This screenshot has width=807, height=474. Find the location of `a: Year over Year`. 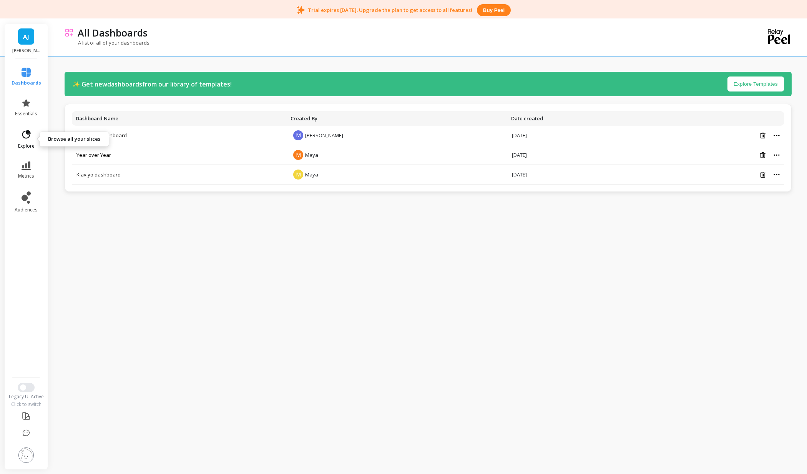

a: Year over Year is located at coordinates (94, 155).